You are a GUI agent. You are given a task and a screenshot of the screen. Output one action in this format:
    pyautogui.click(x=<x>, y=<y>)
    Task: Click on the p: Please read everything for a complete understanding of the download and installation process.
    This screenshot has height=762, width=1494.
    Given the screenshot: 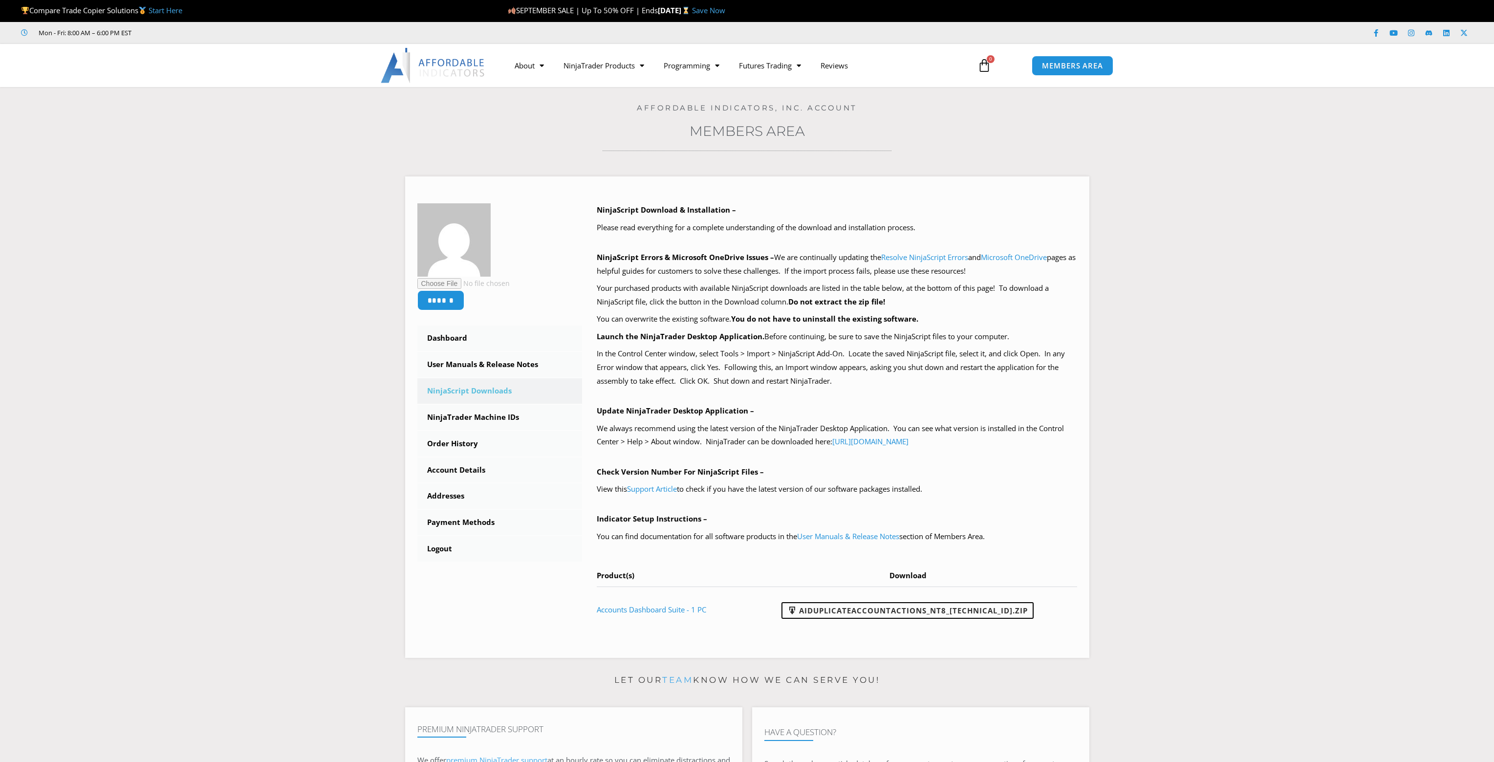 What is the action you would take?
    pyautogui.click(x=836, y=228)
    